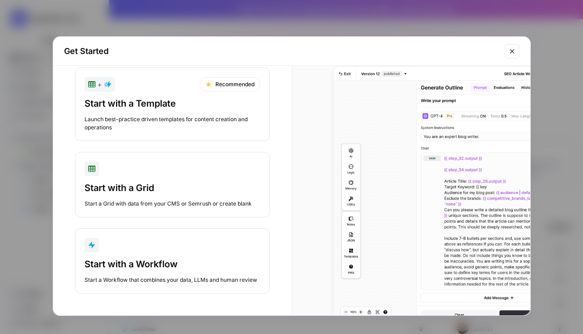 The image size is (583, 334). I want to click on div: Recommended, so click(230, 84).